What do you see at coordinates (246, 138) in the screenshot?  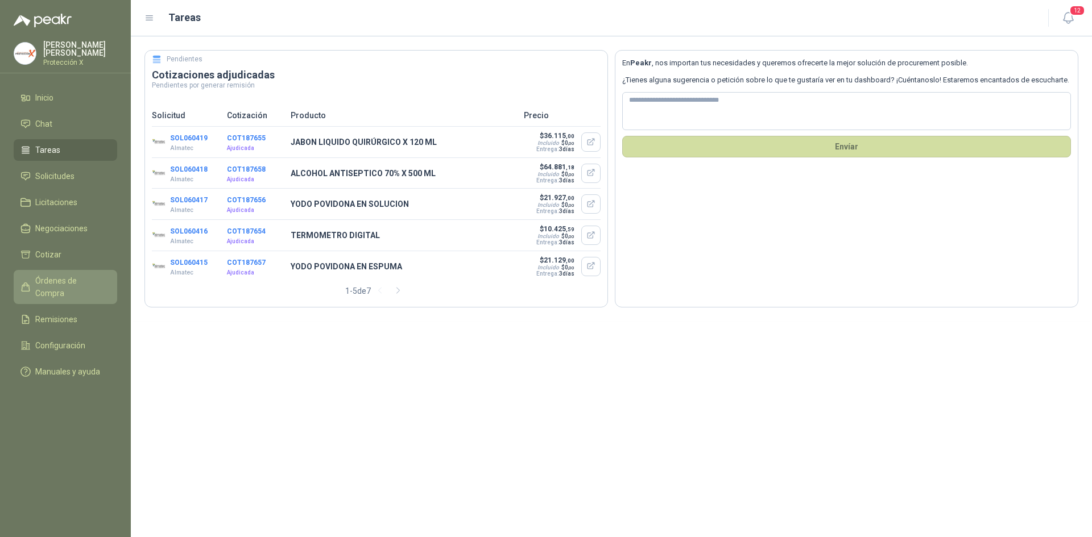 I see `button: COT187655` at bounding box center [246, 138].